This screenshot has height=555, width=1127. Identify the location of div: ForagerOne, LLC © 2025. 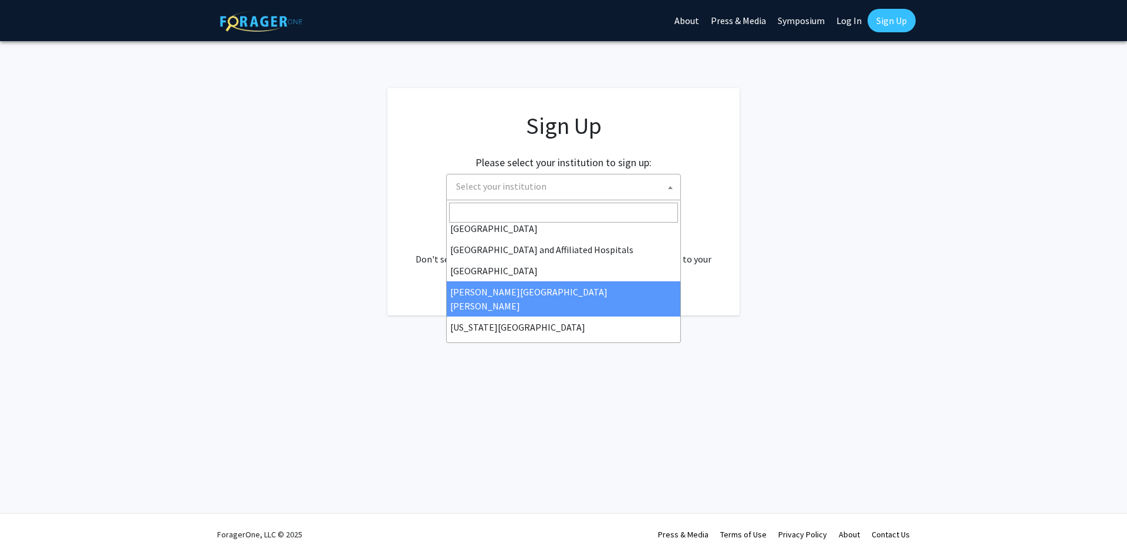
(259, 534).